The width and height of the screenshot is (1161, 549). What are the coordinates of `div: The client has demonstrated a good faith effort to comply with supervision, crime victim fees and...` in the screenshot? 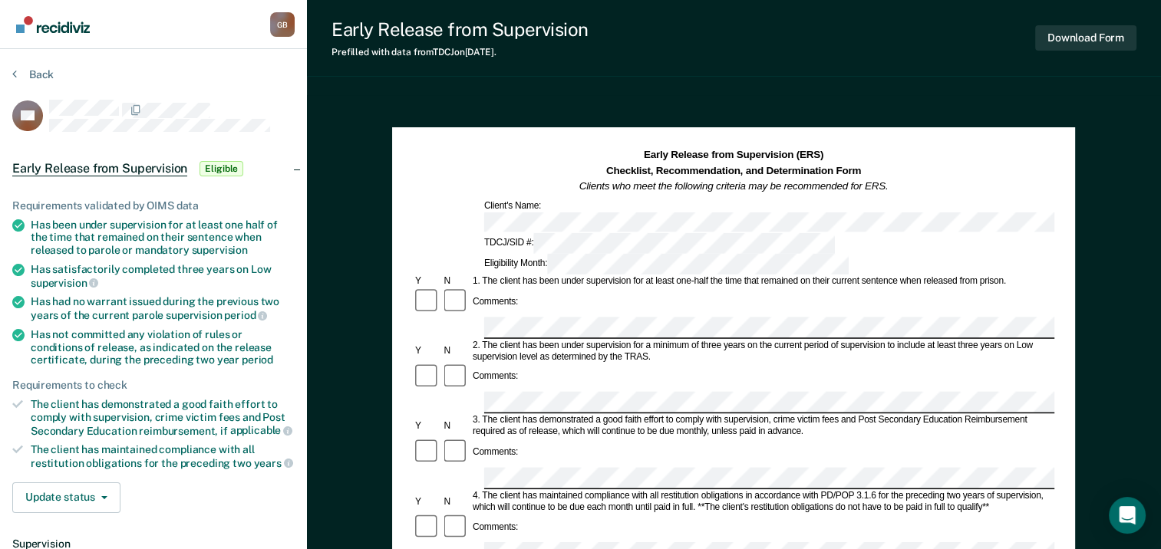 It's located at (163, 417).